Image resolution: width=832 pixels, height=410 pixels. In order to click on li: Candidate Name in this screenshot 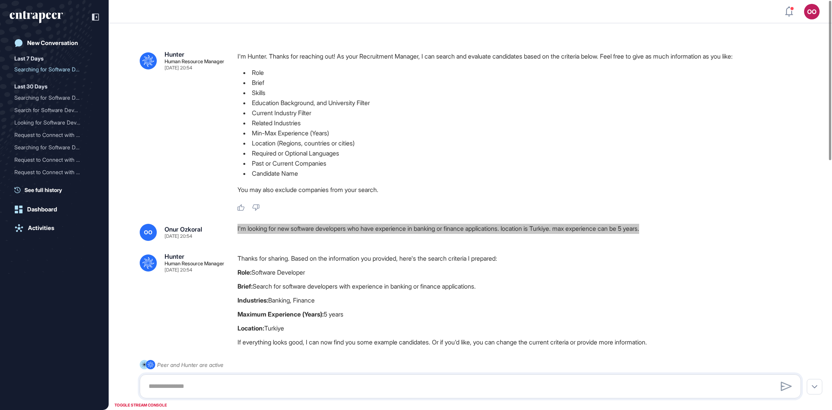, I will do `click(522, 173)`.